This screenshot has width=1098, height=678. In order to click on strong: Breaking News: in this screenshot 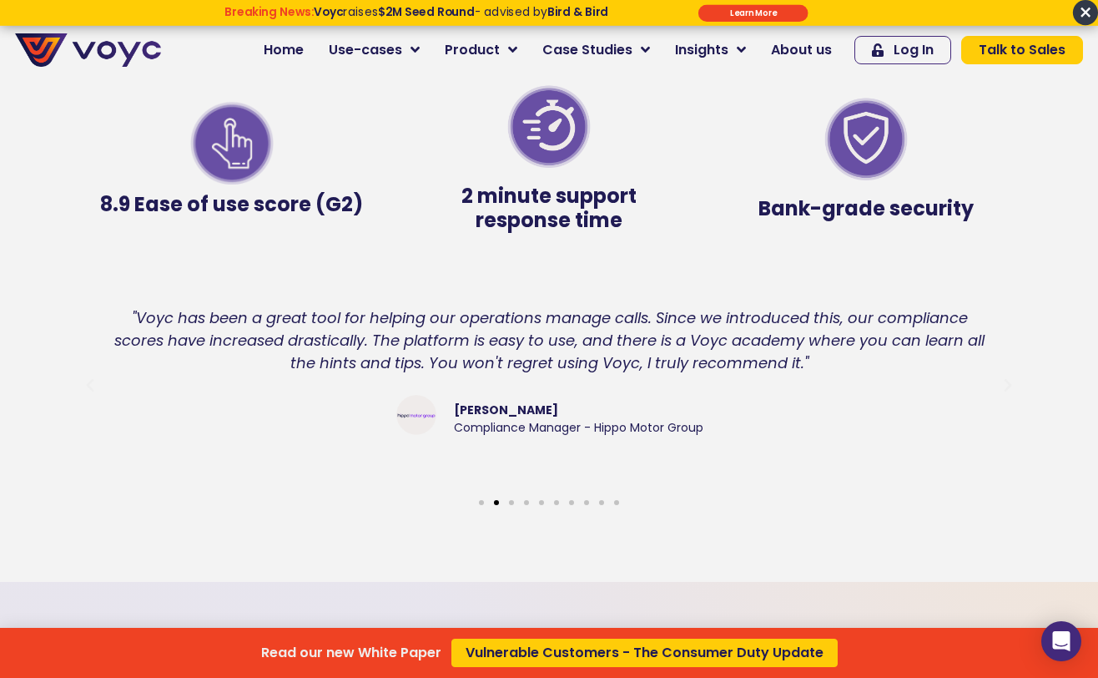, I will do `click(269, 12)`.